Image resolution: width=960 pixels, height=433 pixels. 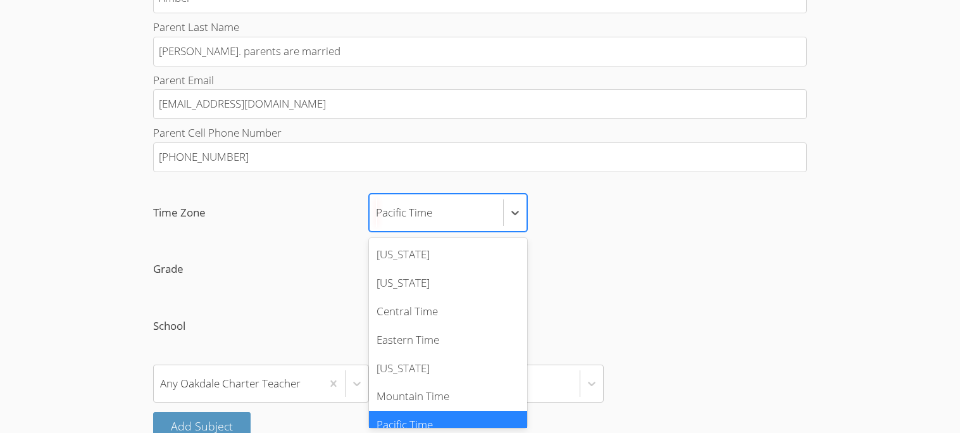 What do you see at coordinates (196, 27) in the screenshot?
I see `span: Parent Last Name` at bounding box center [196, 27].